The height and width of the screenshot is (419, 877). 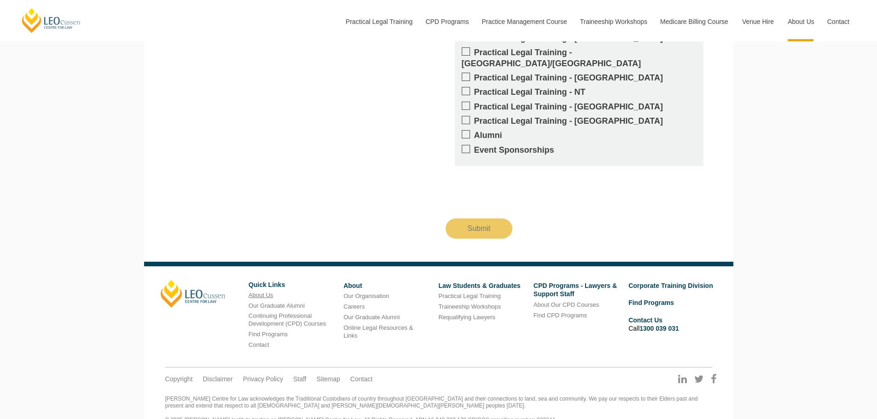 What do you see at coordinates (479, 286) in the screenshot?
I see `a: Law Students & Graduates` at bounding box center [479, 286].